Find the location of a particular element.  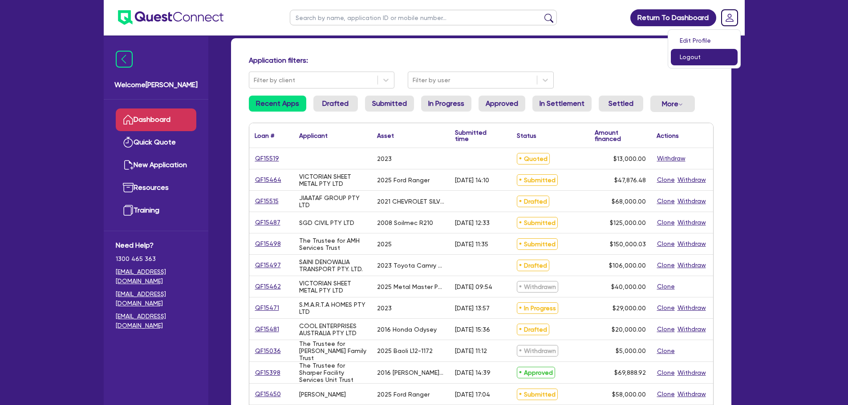

span: $5,000.00 is located at coordinates (630, 351).